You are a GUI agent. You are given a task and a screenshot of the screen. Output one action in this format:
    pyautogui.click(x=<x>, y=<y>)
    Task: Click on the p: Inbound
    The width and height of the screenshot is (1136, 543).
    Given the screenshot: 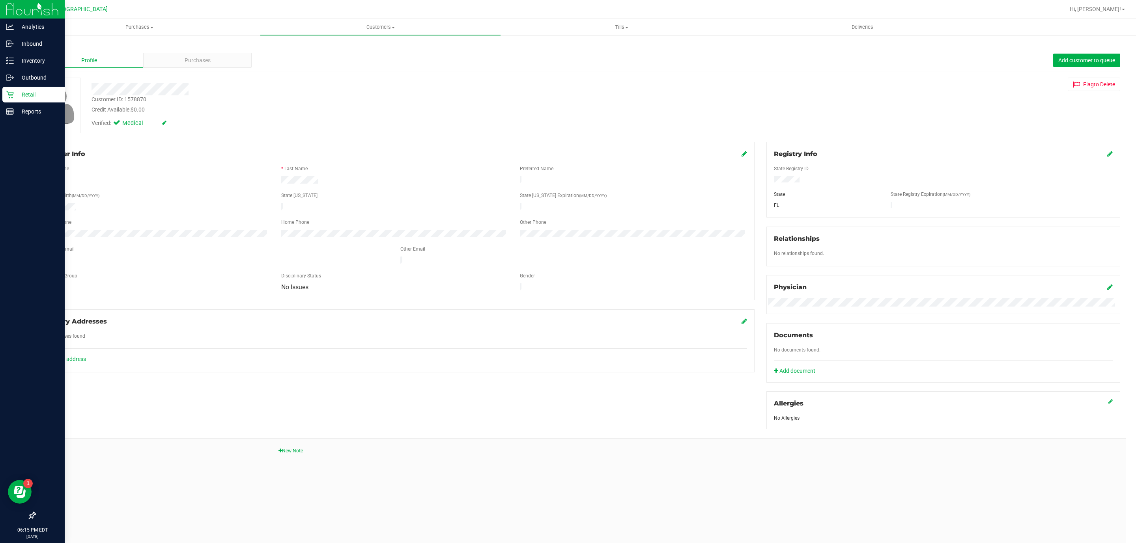 What is the action you would take?
    pyautogui.click(x=37, y=44)
    